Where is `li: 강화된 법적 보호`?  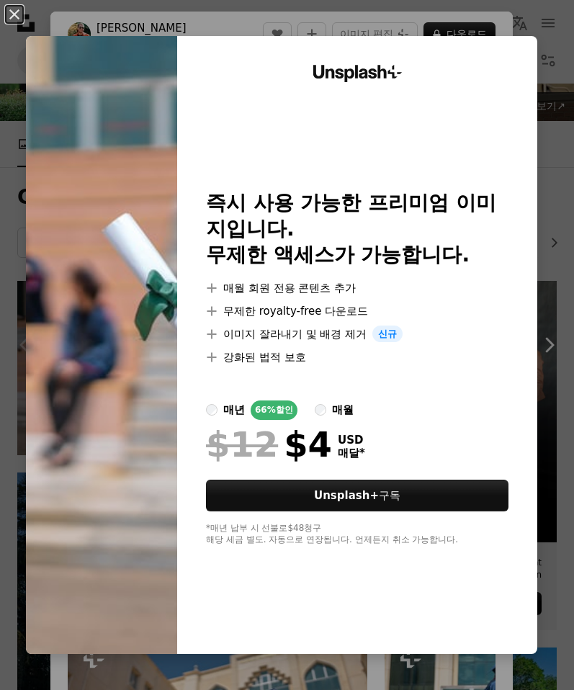 li: 강화된 법적 보호 is located at coordinates (357, 357).